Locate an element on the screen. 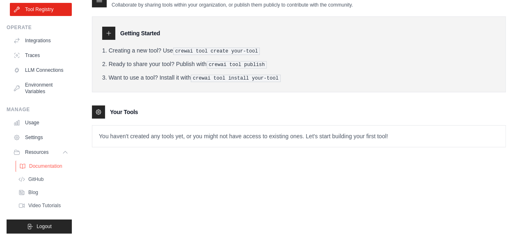 The image size is (519, 240). span: Documentation is located at coordinates (46, 166).